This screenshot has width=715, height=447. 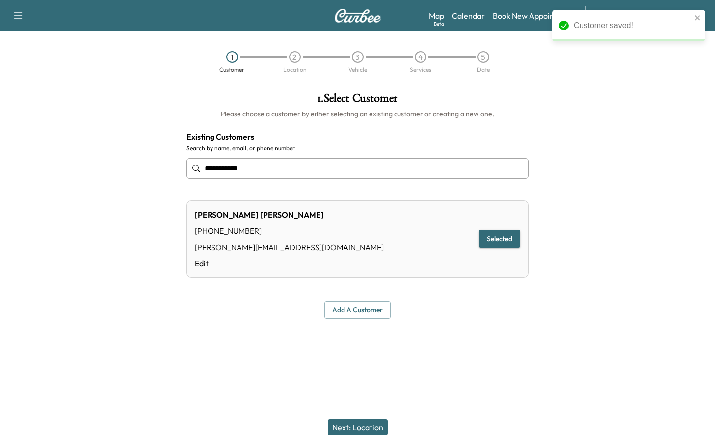 What do you see at coordinates (357, 148) in the screenshot?
I see `label: Search by name, email, or phone number` at bounding box center [357, 148].